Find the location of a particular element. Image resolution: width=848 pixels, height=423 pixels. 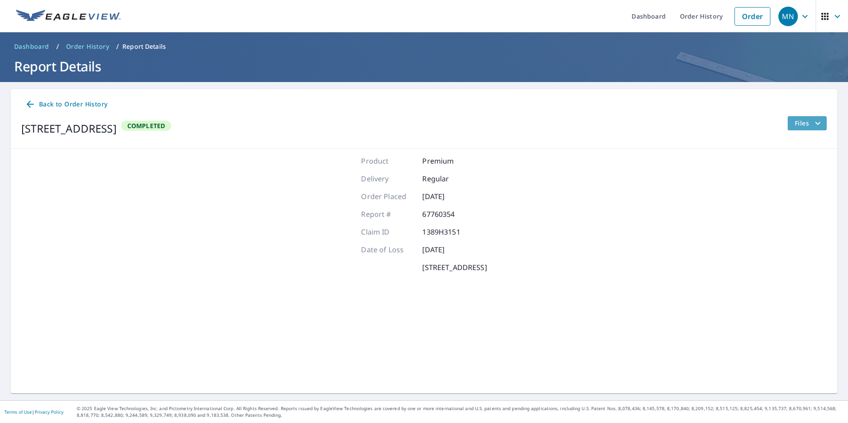

div: MN is located at coordinates (788, 16).